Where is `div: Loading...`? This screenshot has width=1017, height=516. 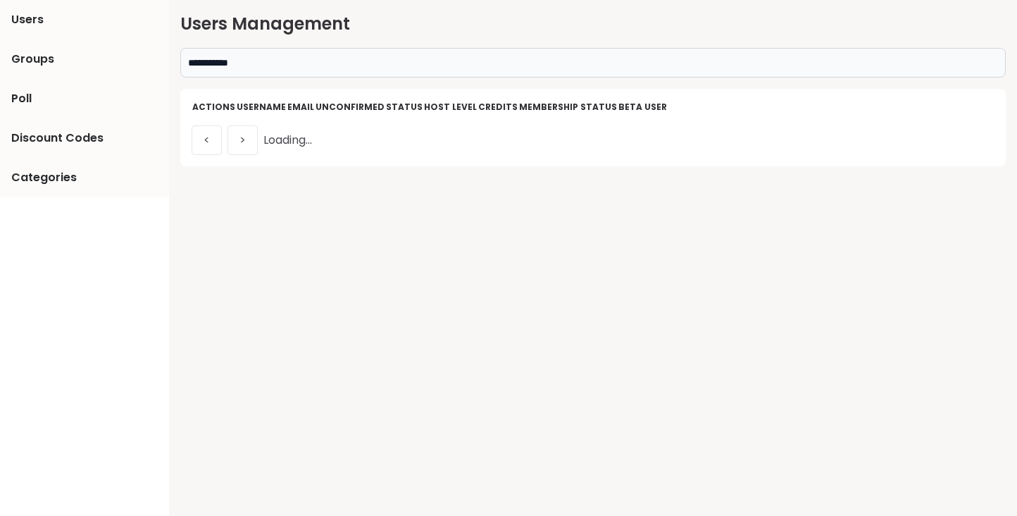
div: Loading... is located at coordinates (593, 135).